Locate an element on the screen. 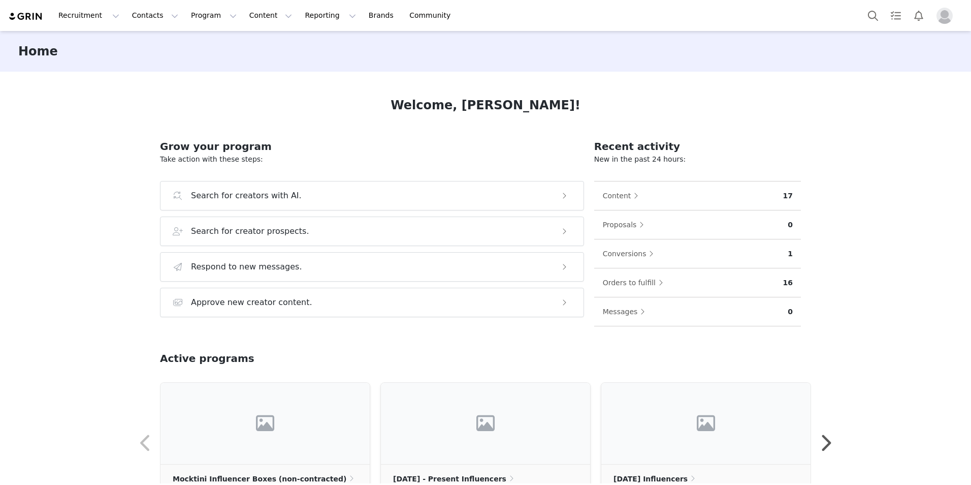  button: Search for creators with AI. is located at coordinates (372, 196).